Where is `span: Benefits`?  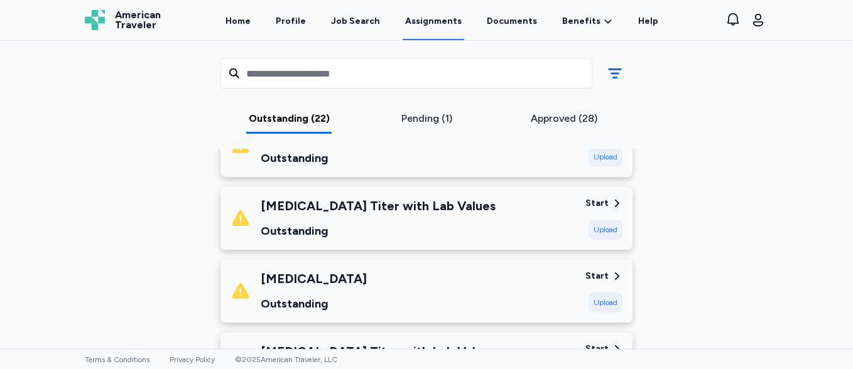
span: Benefits is located at coordinates (581, 21).